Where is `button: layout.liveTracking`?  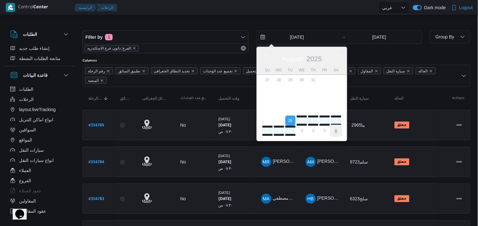 button: layout.liveTracking is located at coordinates (40, 110).